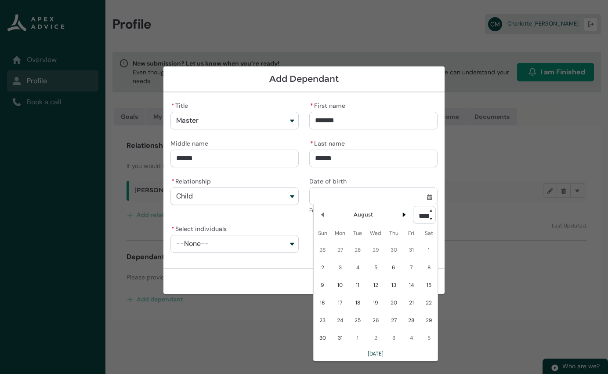 The width and height of the screenshot is (608, 374). Describe the element at coordinates (429, 250) in the screenshot. I see `td: 2009-08-01` at that location.